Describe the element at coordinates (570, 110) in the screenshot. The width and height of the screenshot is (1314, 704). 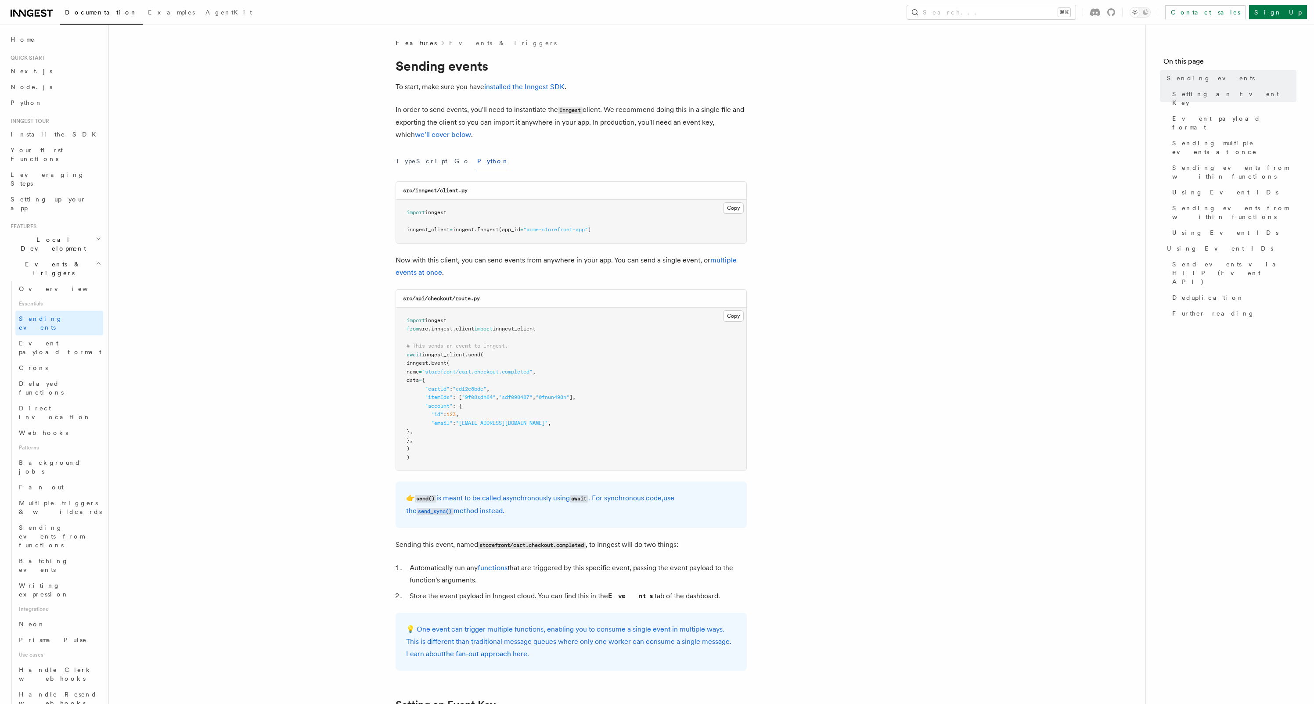
I see `code: Inngest` at that location.